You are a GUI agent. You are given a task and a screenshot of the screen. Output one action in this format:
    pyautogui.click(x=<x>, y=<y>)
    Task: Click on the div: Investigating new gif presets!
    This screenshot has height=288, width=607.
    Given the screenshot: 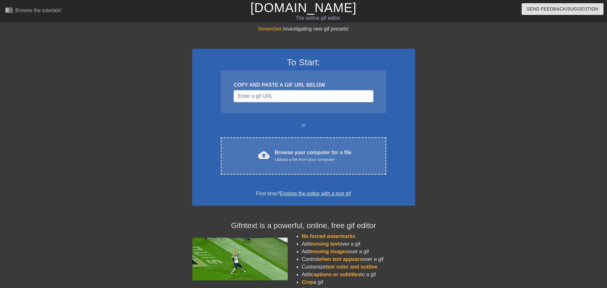 What is the action you would take?
    pyautogui.click(x=303, y=29)
    